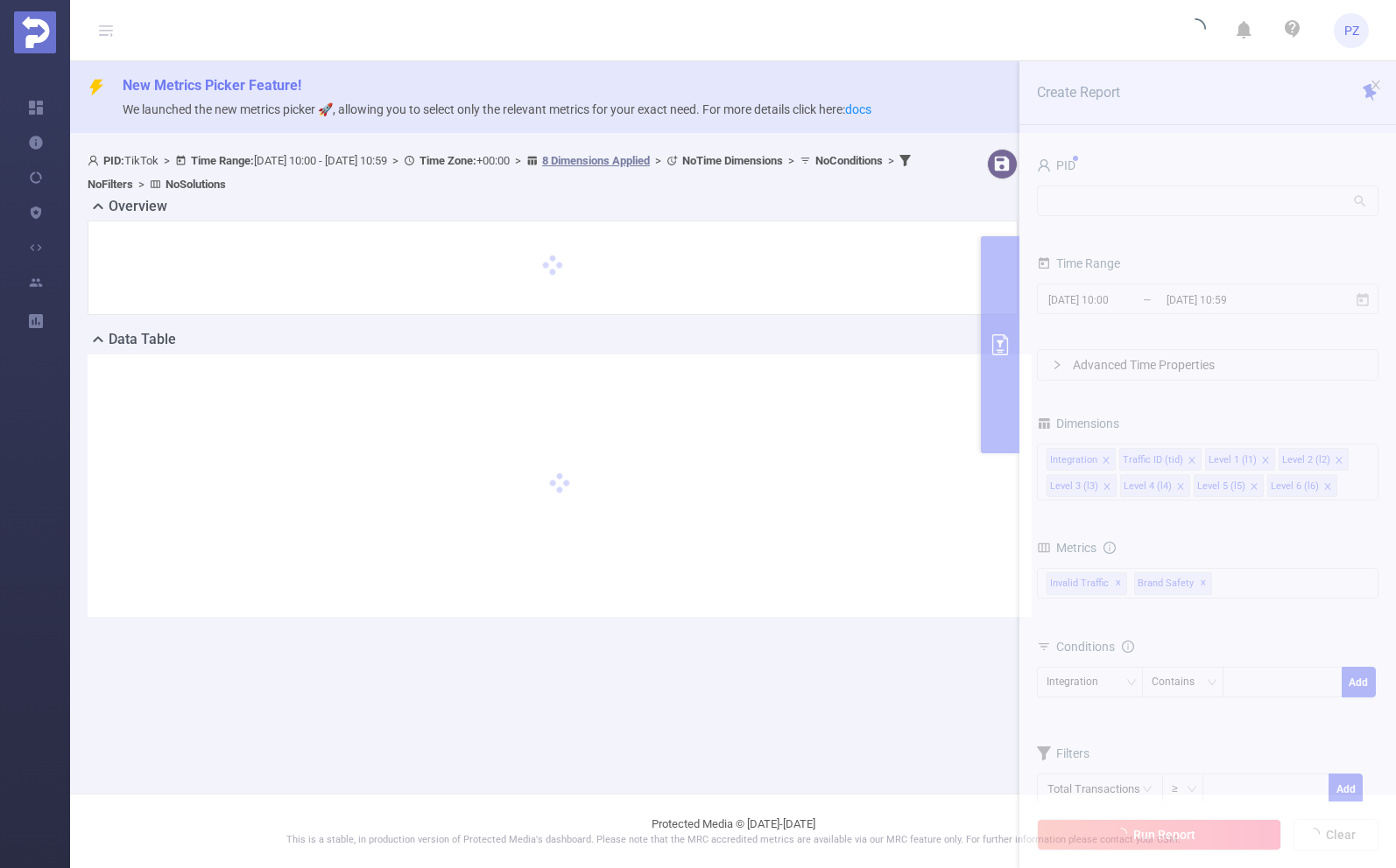  I want to click on b: PID:, so click(114, 160).